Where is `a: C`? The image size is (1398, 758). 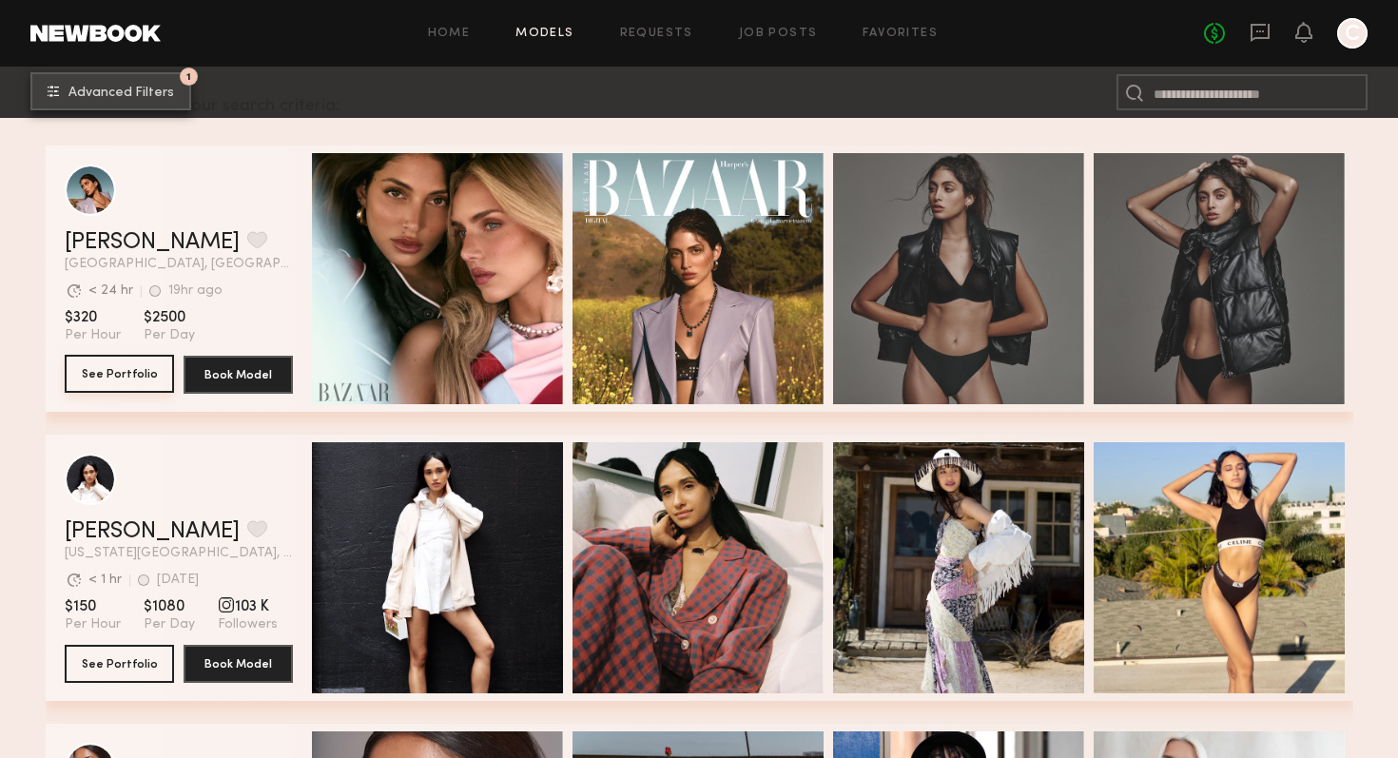
a: C is located at coordinates (1352, 33).